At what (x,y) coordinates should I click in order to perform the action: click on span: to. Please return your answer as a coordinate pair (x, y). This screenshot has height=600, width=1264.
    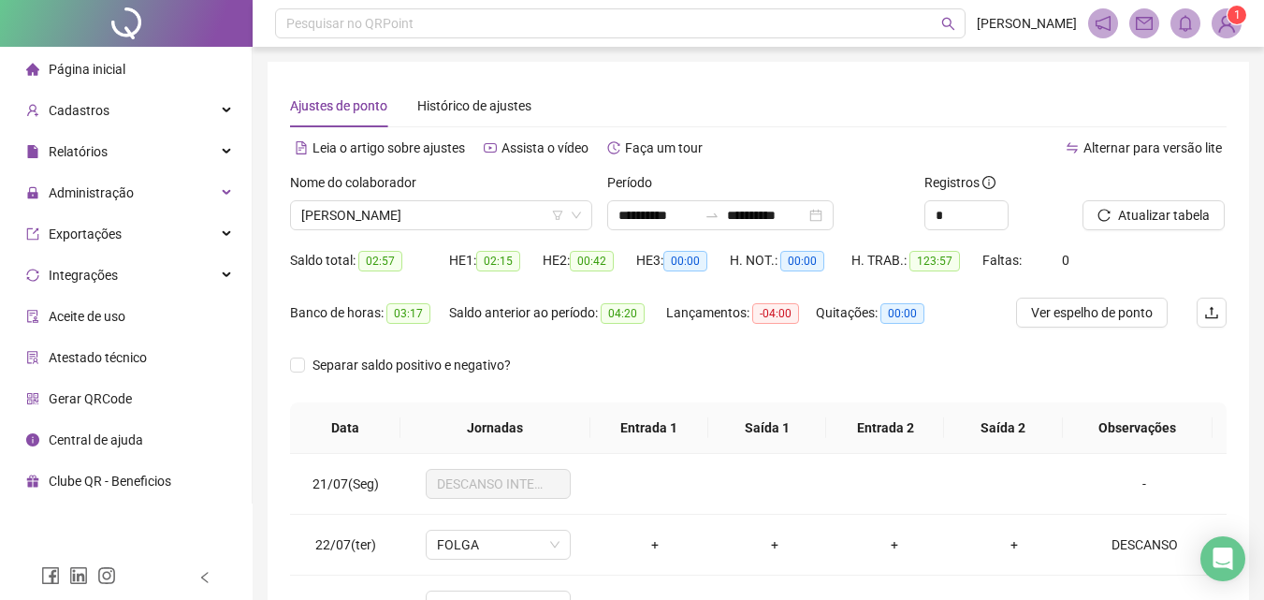
    Looking at the image, I should click on (712, 215).